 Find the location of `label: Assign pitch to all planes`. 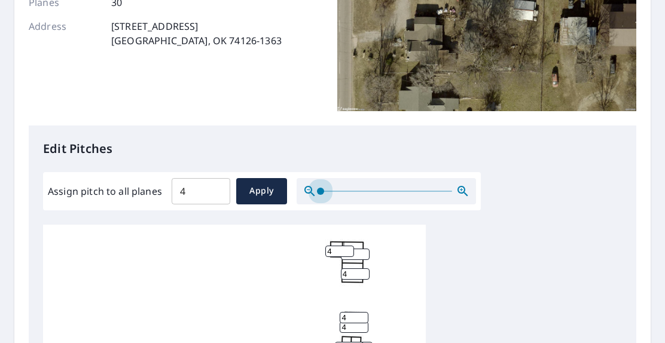

label: Assign pitch to all planes is located at coordinates (105, 191).